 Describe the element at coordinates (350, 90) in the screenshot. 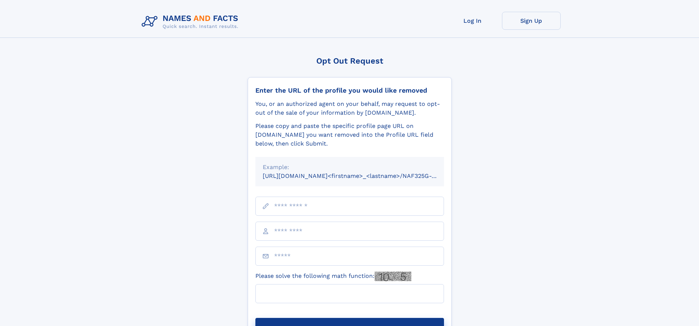

I see `div: Enter the URL of the profile you would like removed` at that location.